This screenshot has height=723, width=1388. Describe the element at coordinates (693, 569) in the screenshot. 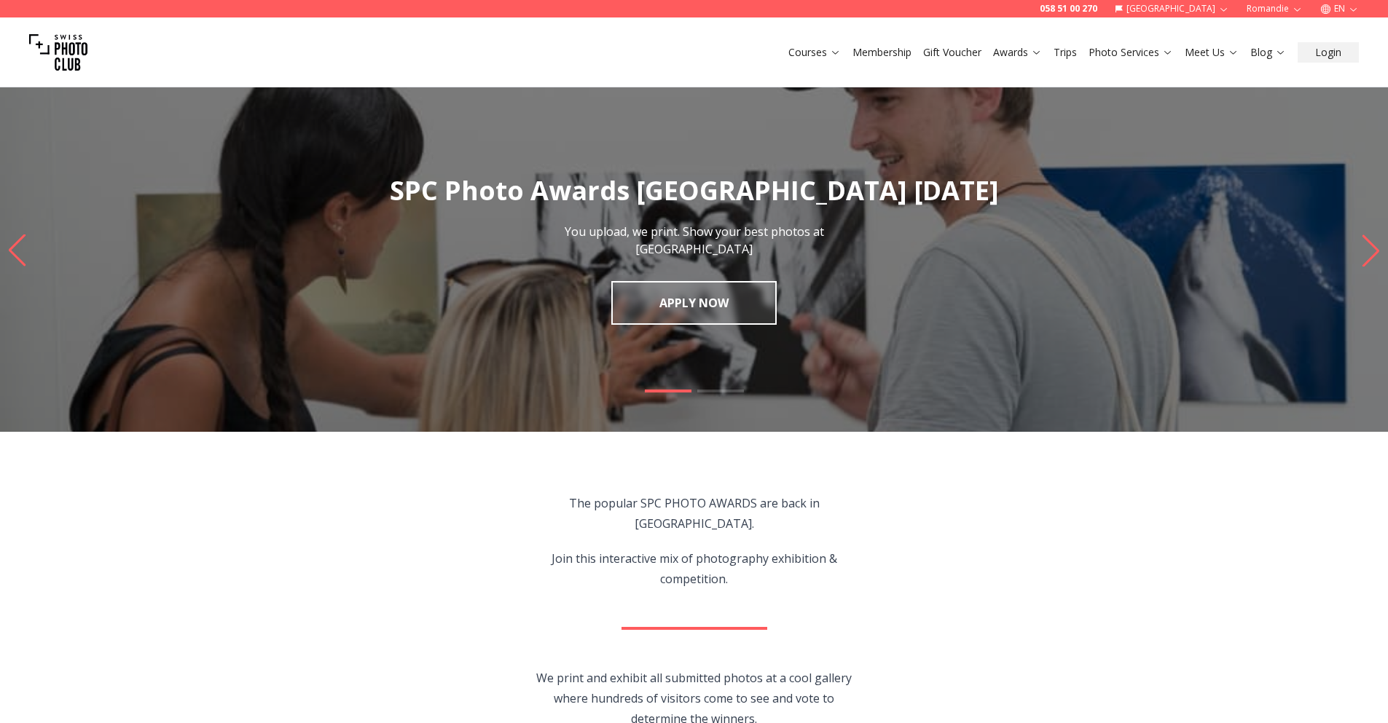

I see `p: Join this interactive mix of photography exhibition & competition.` at that location.